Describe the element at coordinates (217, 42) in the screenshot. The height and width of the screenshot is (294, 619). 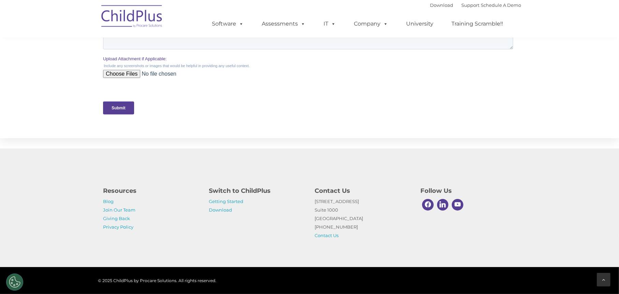
I see `span: Last name` at that location.